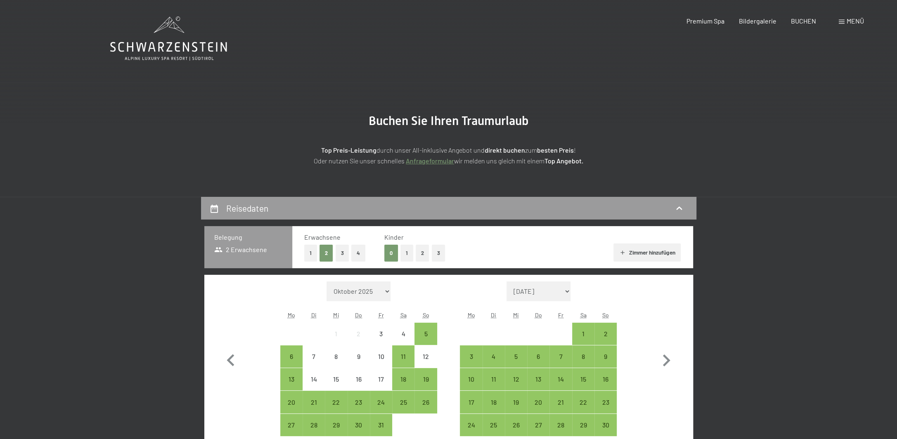 The width and height of the screenshot is (897, 439). What do you see at coordinates (381, 410) in the screenshot?
I see `div: 24` at bounding box center [381, 410].